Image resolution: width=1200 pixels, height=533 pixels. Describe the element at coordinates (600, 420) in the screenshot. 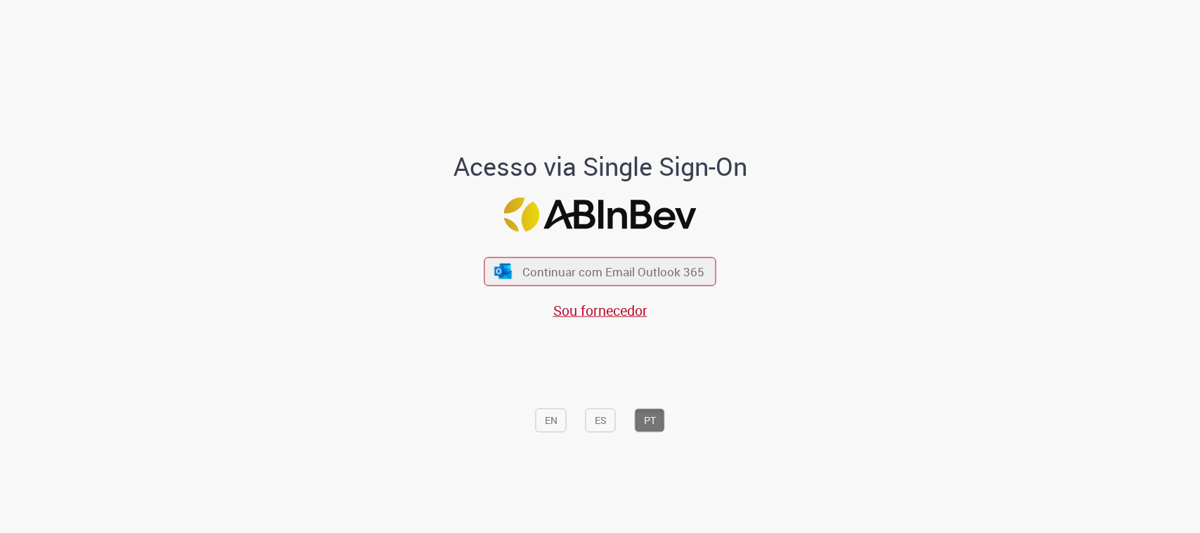

I see `button: ES` at that location.